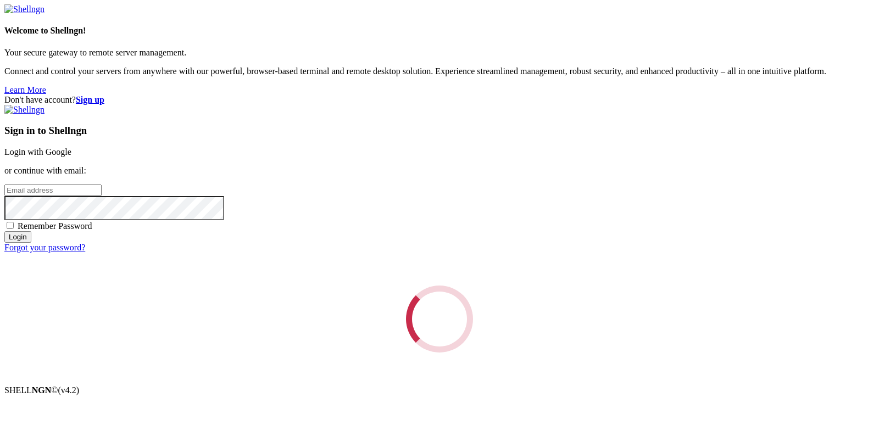  I want to click on a: Sign up, so click(90, 99).